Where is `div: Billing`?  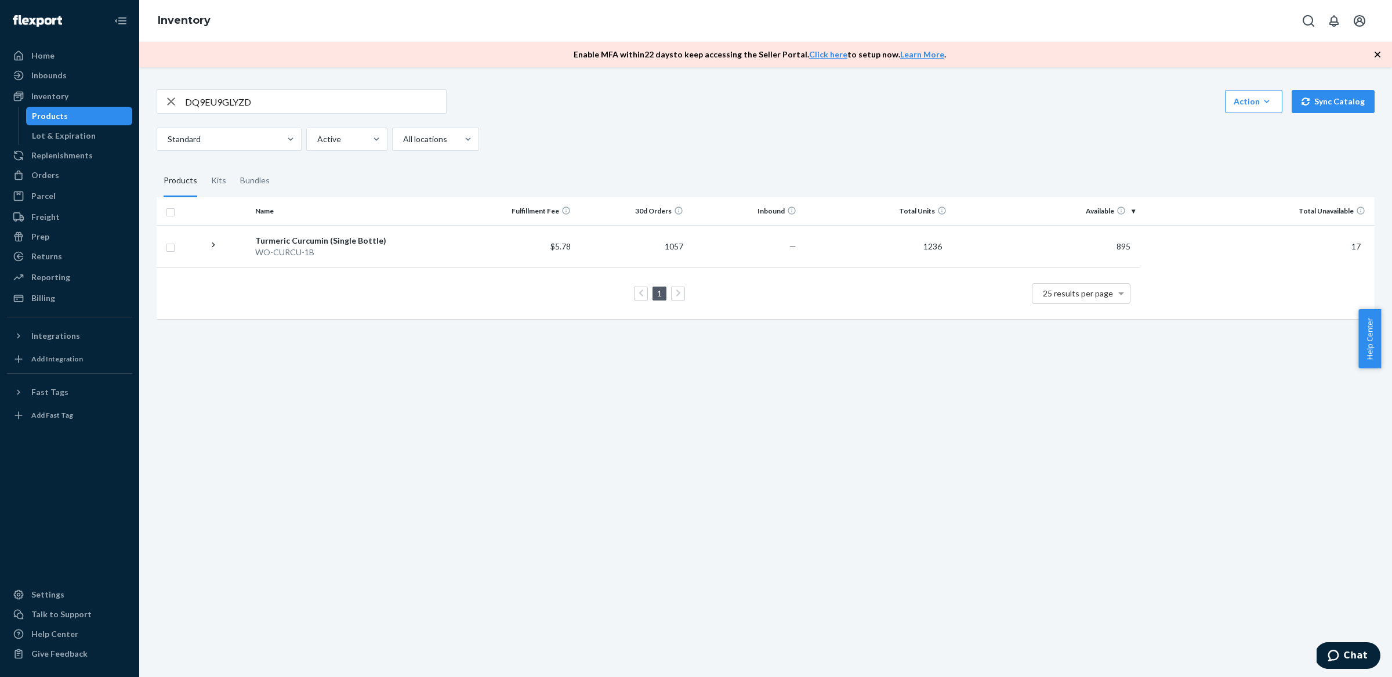
div: Billing is located at coordinates (43, 298).